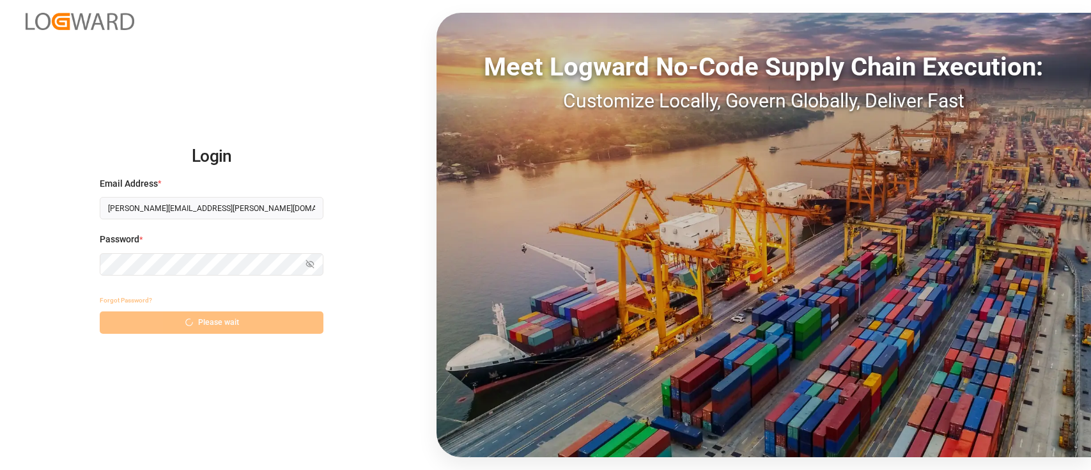 The width and height of the screenshot is (1091, 470). Describe the element at coordinates (764, 67) in the screenshot. I see `div: Meet Logward No-Code Supply Chain Execution:` at that location.